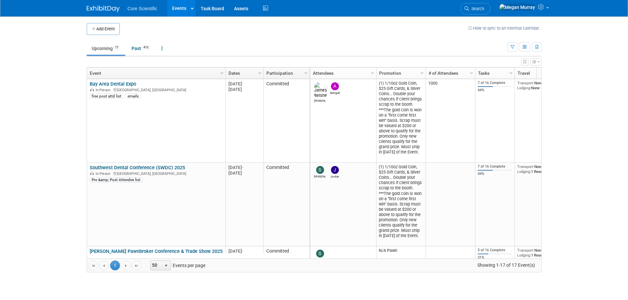  Describe the element at coordinates (146, 47) in the screenshot. I see `span: 413` at that location.